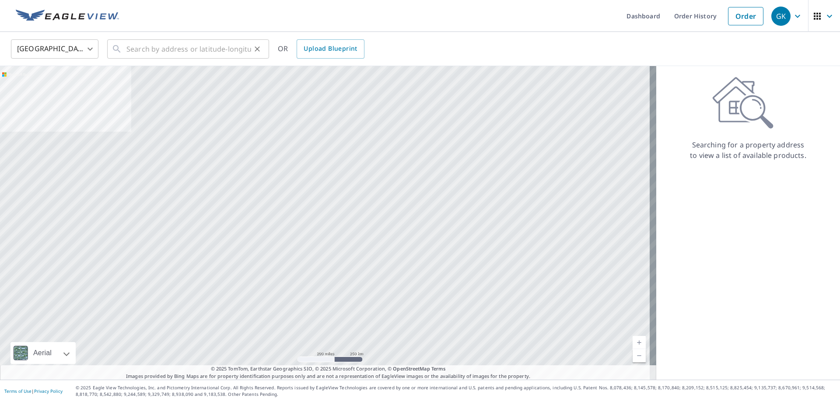 This screenshot has height=402, width=840. Describe the element at coordinates (330, 49) in the screenshot. I see `span: Upload Blueprint` at that location.